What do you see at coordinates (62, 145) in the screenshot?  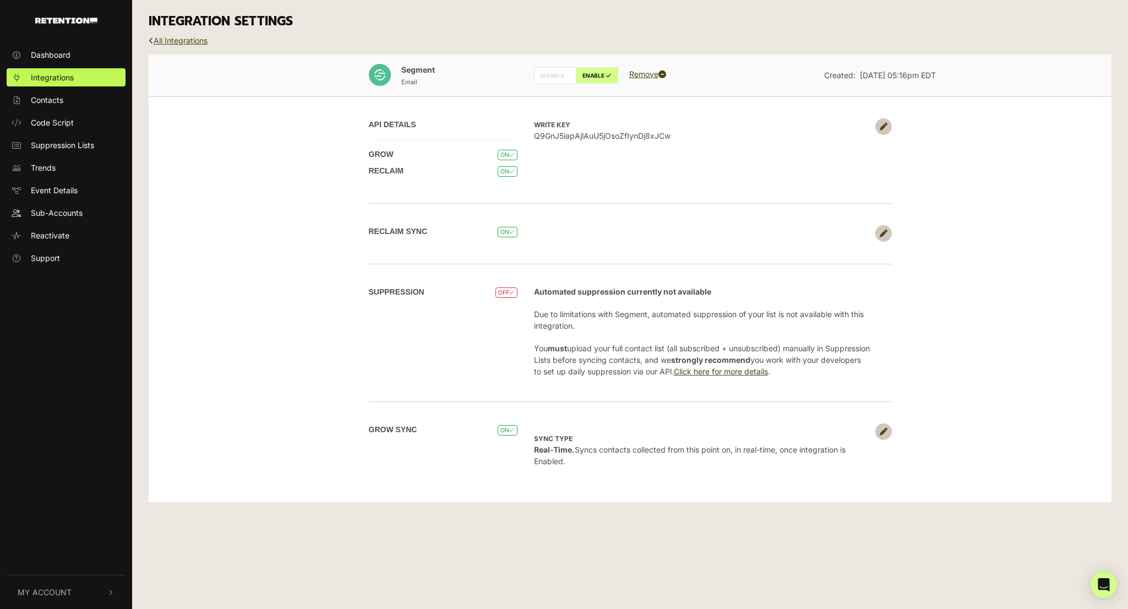 I see `span: Suppression Lists` at bounding box center [62, 145].